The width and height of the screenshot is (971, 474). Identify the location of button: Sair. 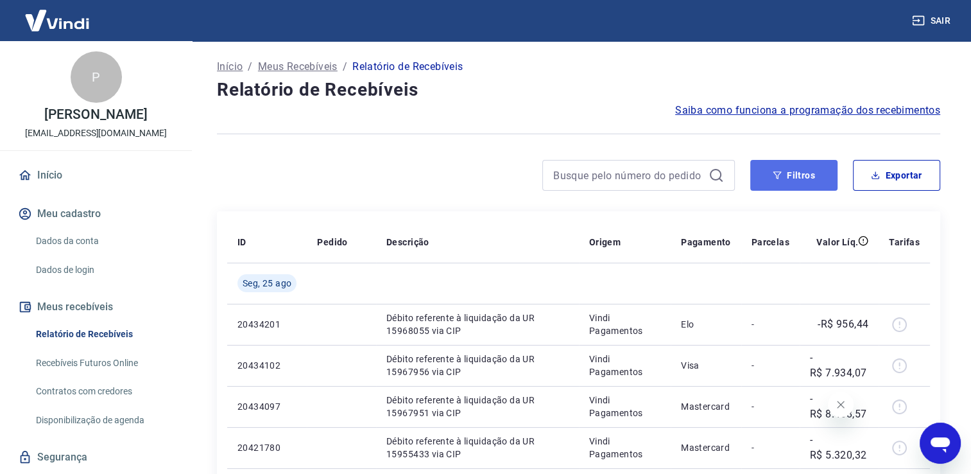
(932, 21).